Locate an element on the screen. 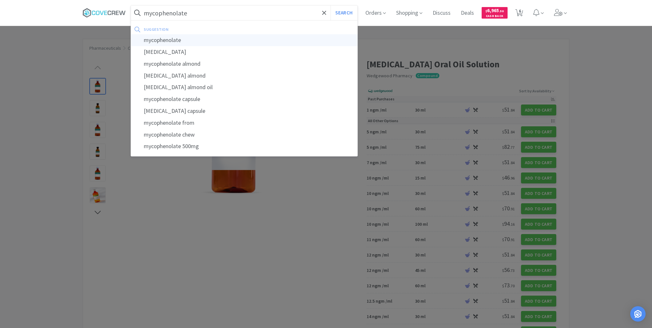  div: mycophenolate is located at coordinates (244, 40).